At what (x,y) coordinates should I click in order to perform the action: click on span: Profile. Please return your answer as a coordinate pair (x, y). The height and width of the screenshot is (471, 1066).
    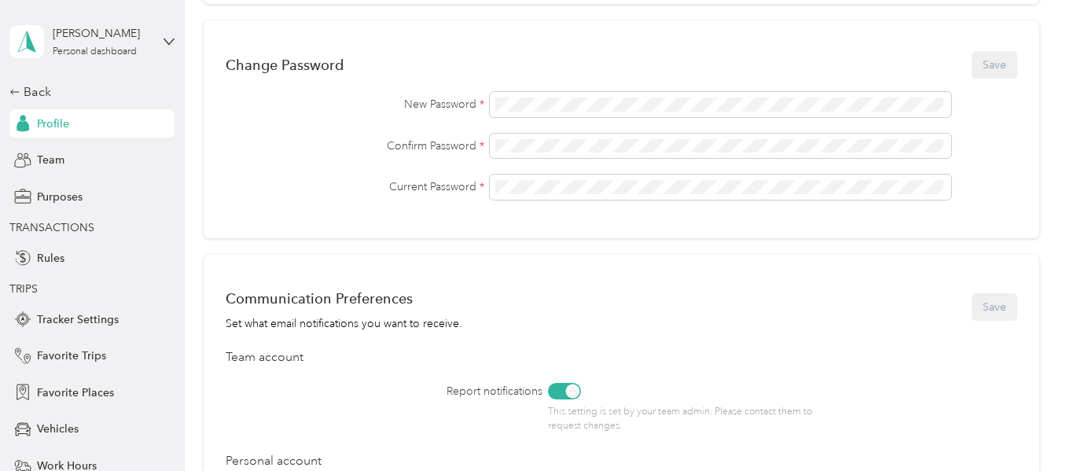
    Looking at the image, I should click on (53, 123).